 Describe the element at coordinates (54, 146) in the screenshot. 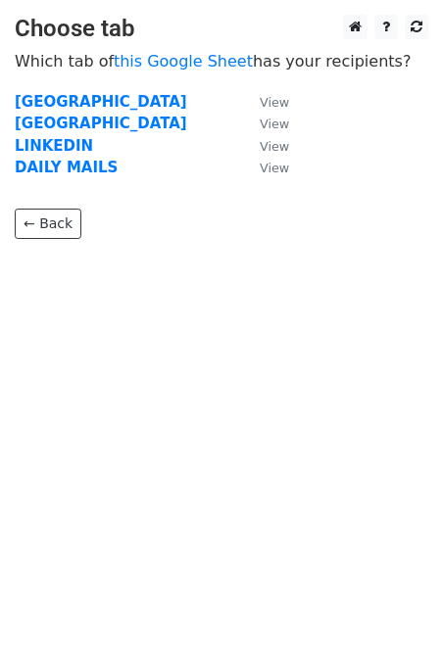

I see `a: LINKEDIN` at that location.